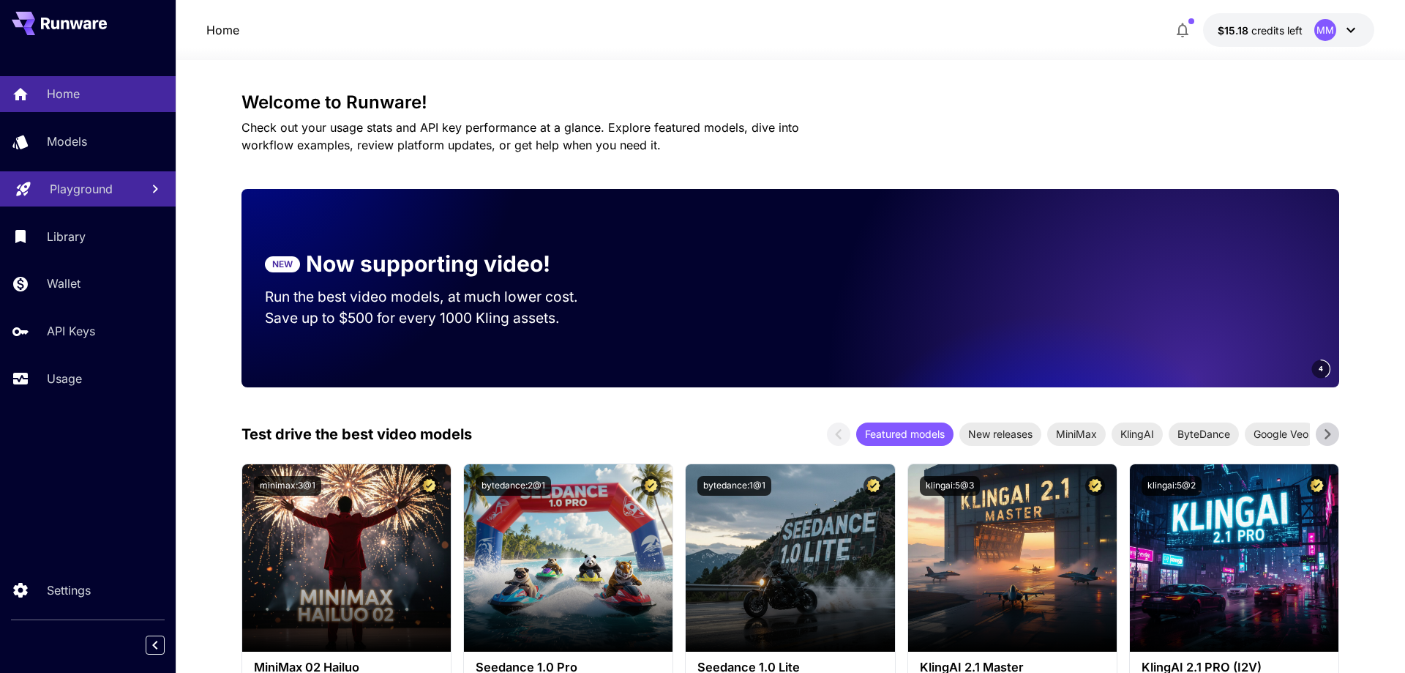 Image resolution: width=1405 pixels, height=673 pixels. What do you see at coordinates (905, 433) in the screenshot?
I see `span: Featured models` at bounding box center [905, 433].